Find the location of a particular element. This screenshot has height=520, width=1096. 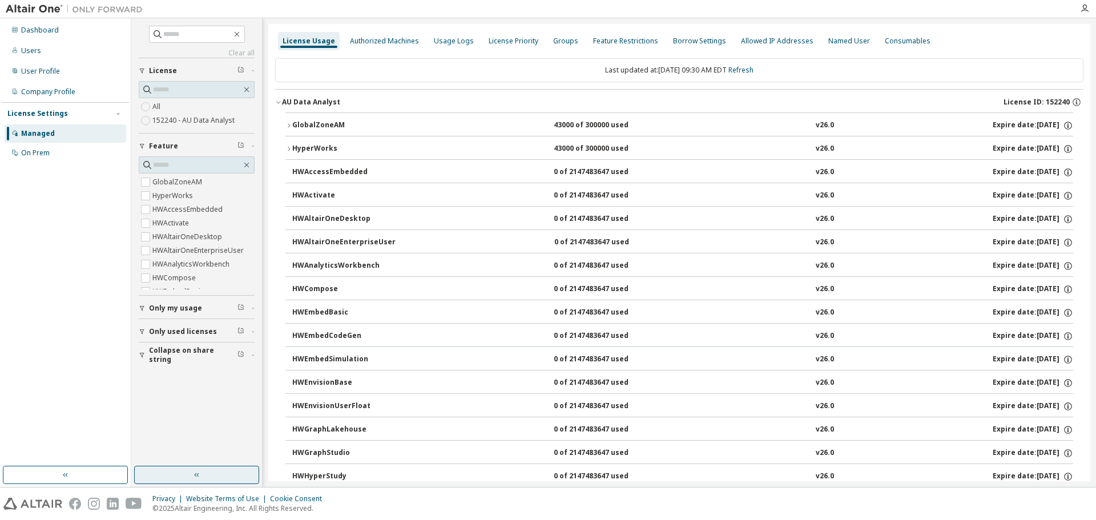

div: HWGraphLakehouse is located at coordinates (344, 430).